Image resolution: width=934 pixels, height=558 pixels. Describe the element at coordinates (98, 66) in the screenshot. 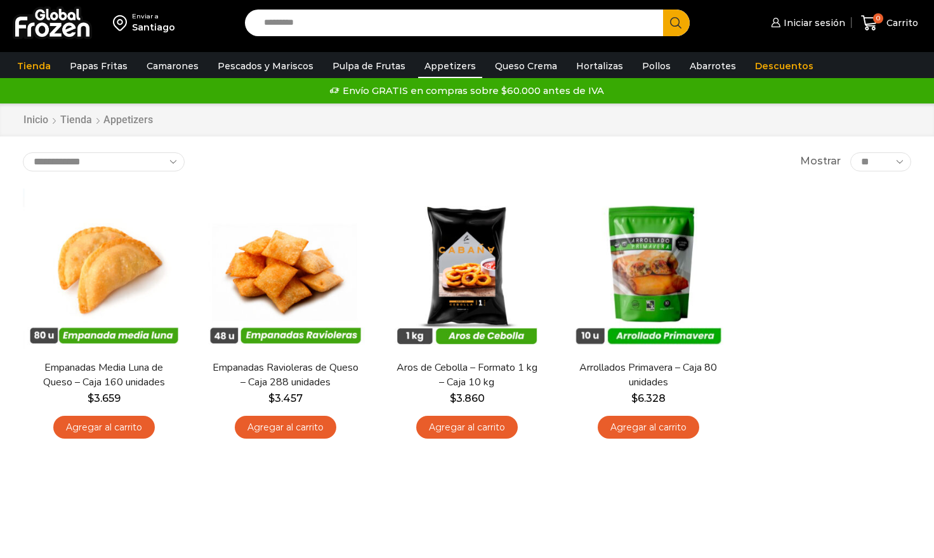

I see `a: Papas Fritas` at that location.